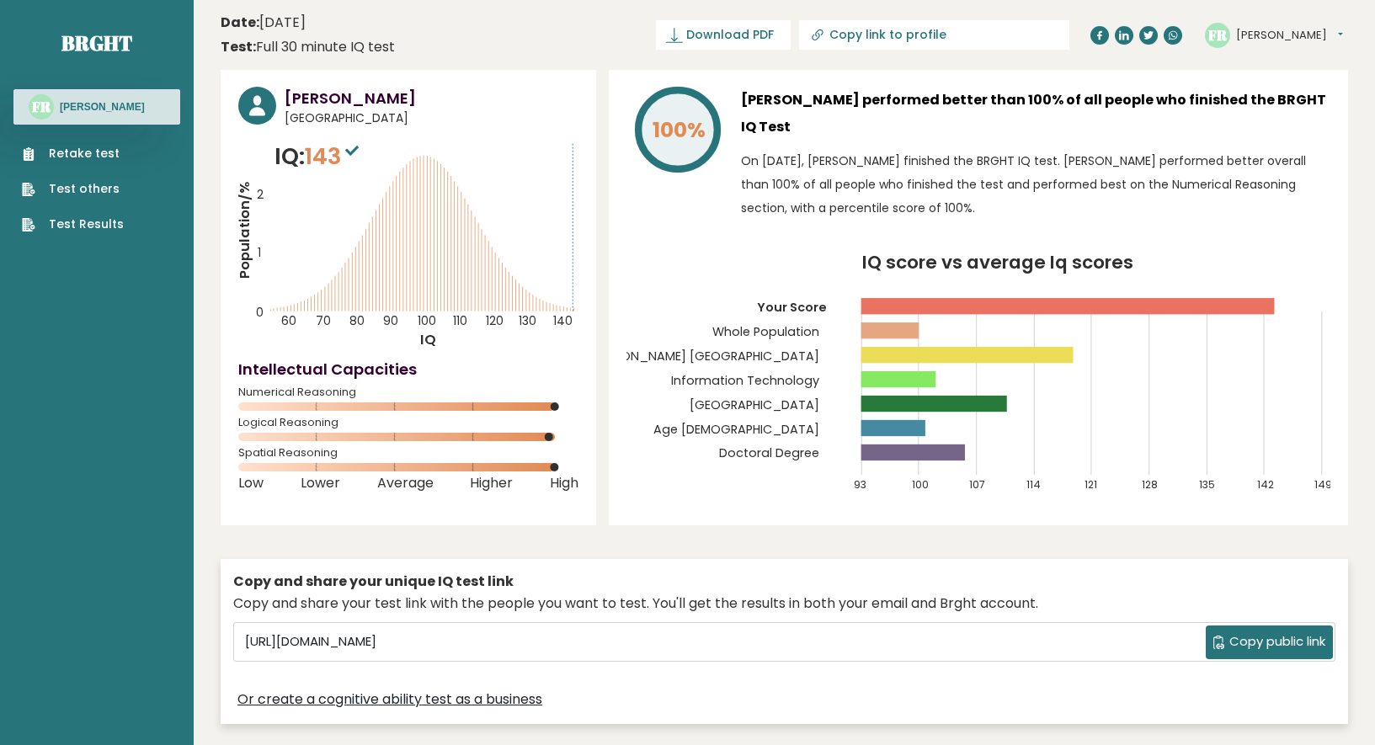 The image size is (1375, 745). What do you see at coordinates (770, 453) in the screenshot?
I see `tspan: Doctoral Degree` at bounding box center [770, 453].